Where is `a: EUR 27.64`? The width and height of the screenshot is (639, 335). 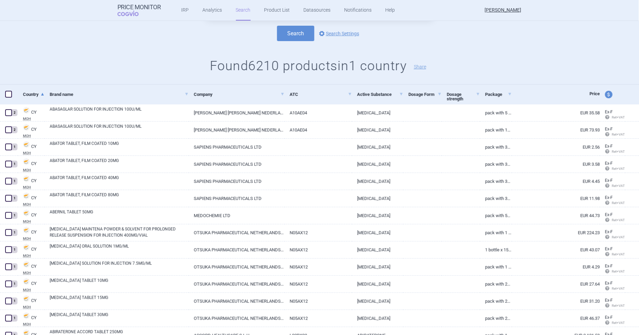
a: EUR 27.64 is located at coordinates (556, 284).